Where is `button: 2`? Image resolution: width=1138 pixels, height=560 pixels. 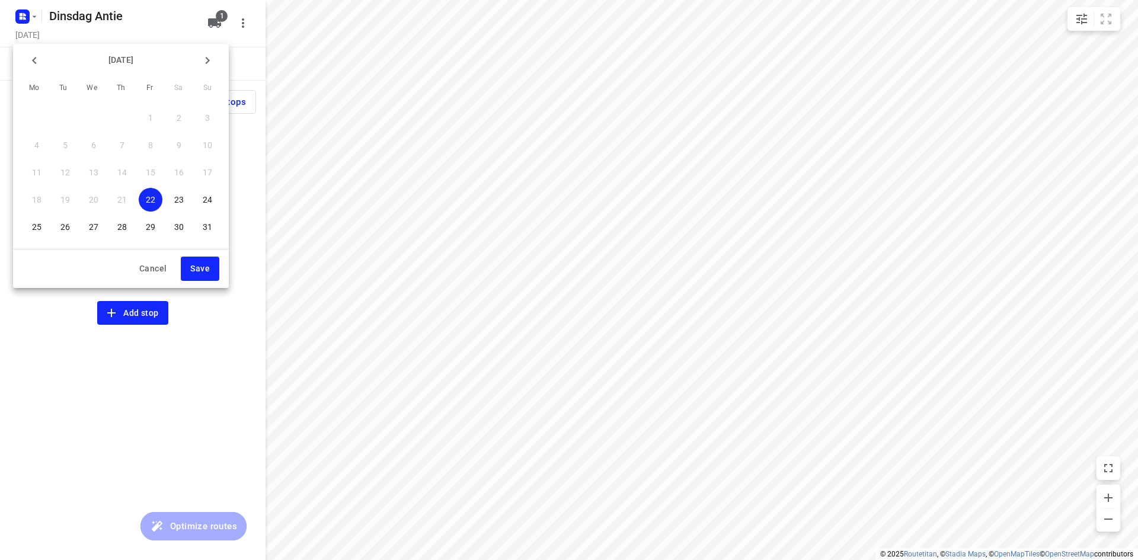
button: 2 is located at coordinates (179, 118).